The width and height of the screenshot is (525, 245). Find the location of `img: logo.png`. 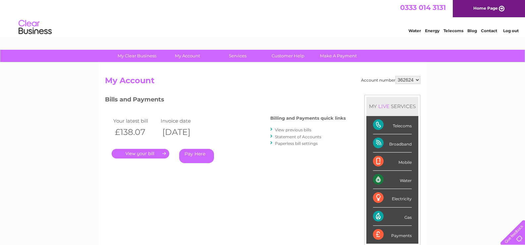

img: logo.png is located at coordinates (35, 27).